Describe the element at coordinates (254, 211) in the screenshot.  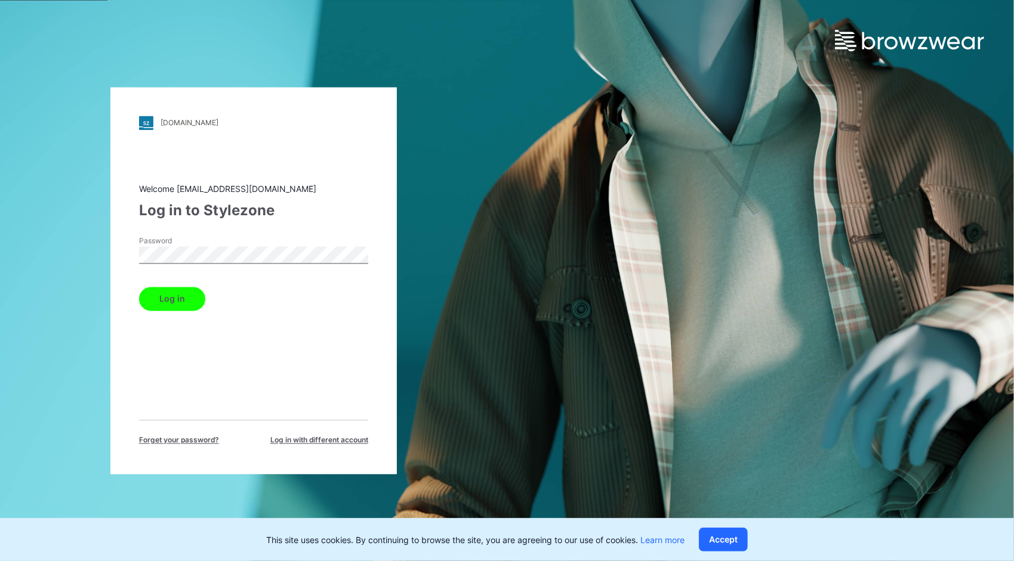
I see `div: Log in to Stylezone` at that location.